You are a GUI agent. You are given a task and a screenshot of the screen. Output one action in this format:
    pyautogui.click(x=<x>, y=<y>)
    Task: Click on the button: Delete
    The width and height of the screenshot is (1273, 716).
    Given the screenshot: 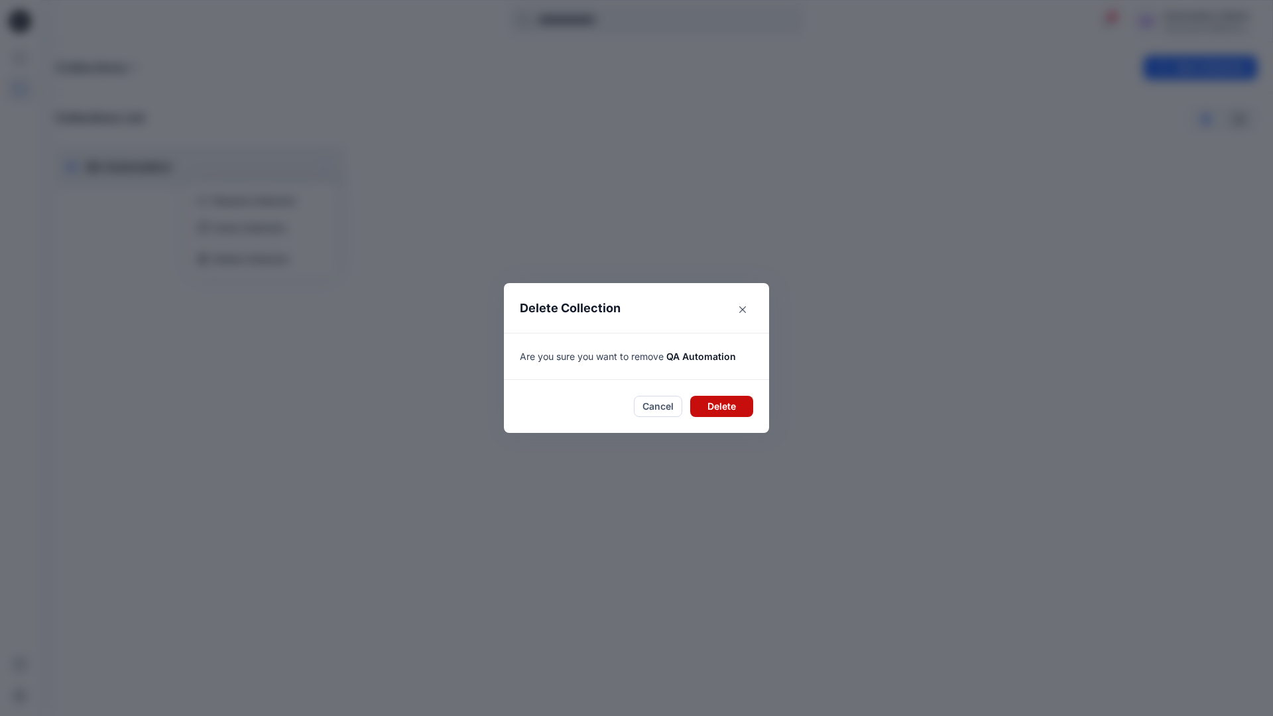 What is the action you would take?
    pyautogui.click(x=721, y=406)
    